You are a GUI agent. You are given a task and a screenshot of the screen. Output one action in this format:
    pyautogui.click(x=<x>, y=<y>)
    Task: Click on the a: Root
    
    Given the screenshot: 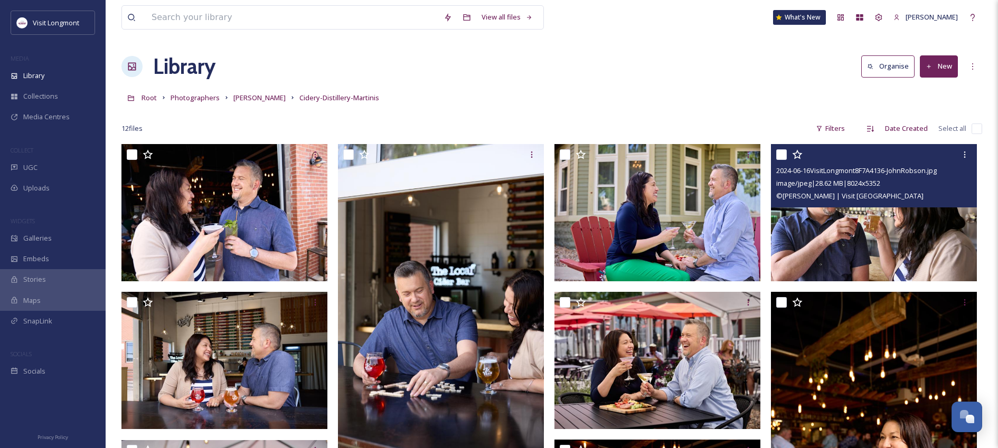 What is the action you would take?
    pyautogui.click(x=149, y=98)
    